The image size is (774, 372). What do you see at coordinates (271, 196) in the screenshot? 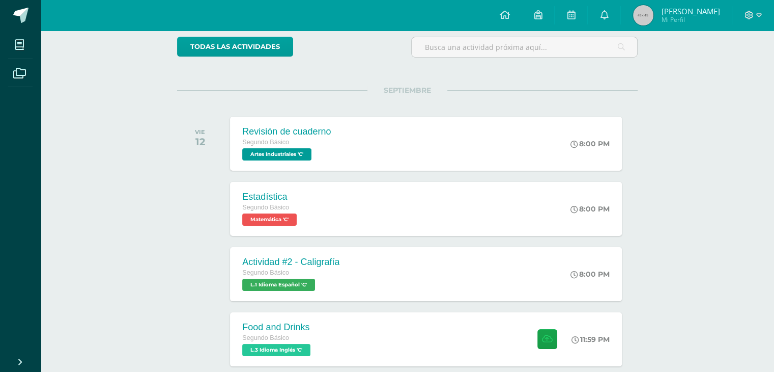
I see `div: Estadística` at bounding box center [271, 196].